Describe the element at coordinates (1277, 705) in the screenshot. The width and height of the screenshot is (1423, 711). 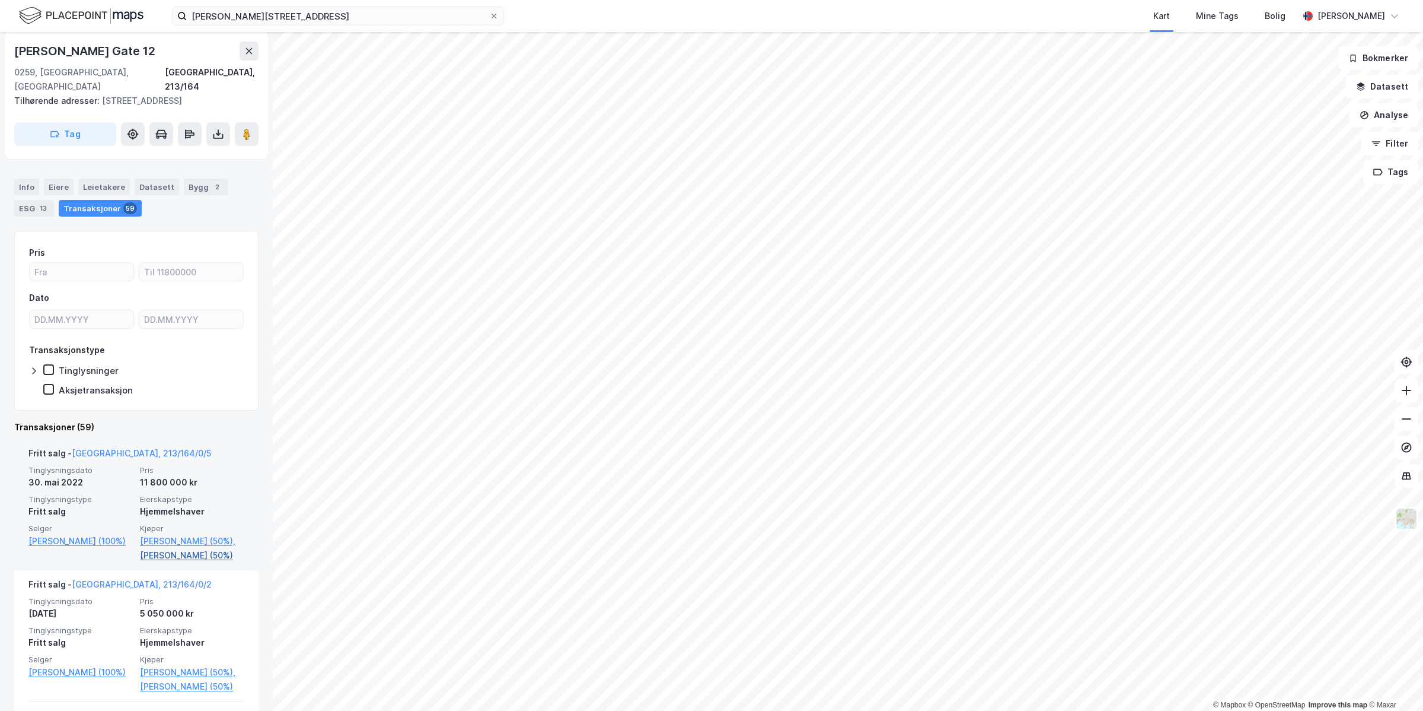
I see `a: OpenStreetMap` at that location.